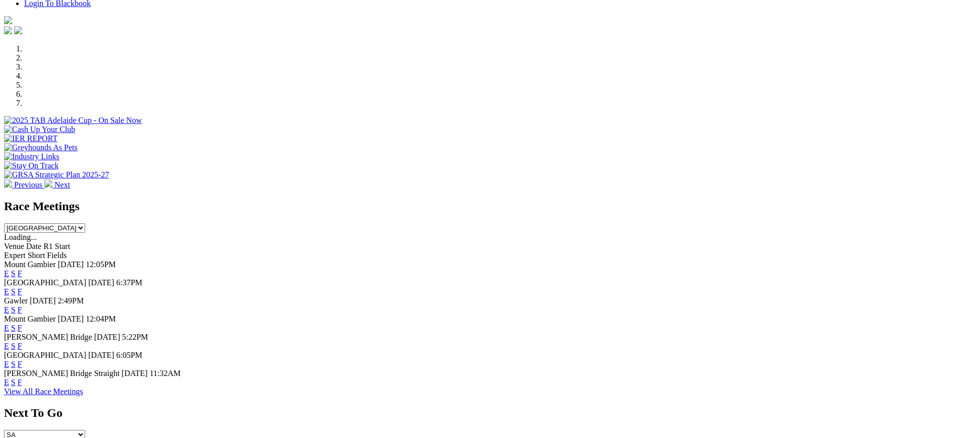 This screenshot has height=438, width=958. I want to click on span: Date, so click(34, 246).